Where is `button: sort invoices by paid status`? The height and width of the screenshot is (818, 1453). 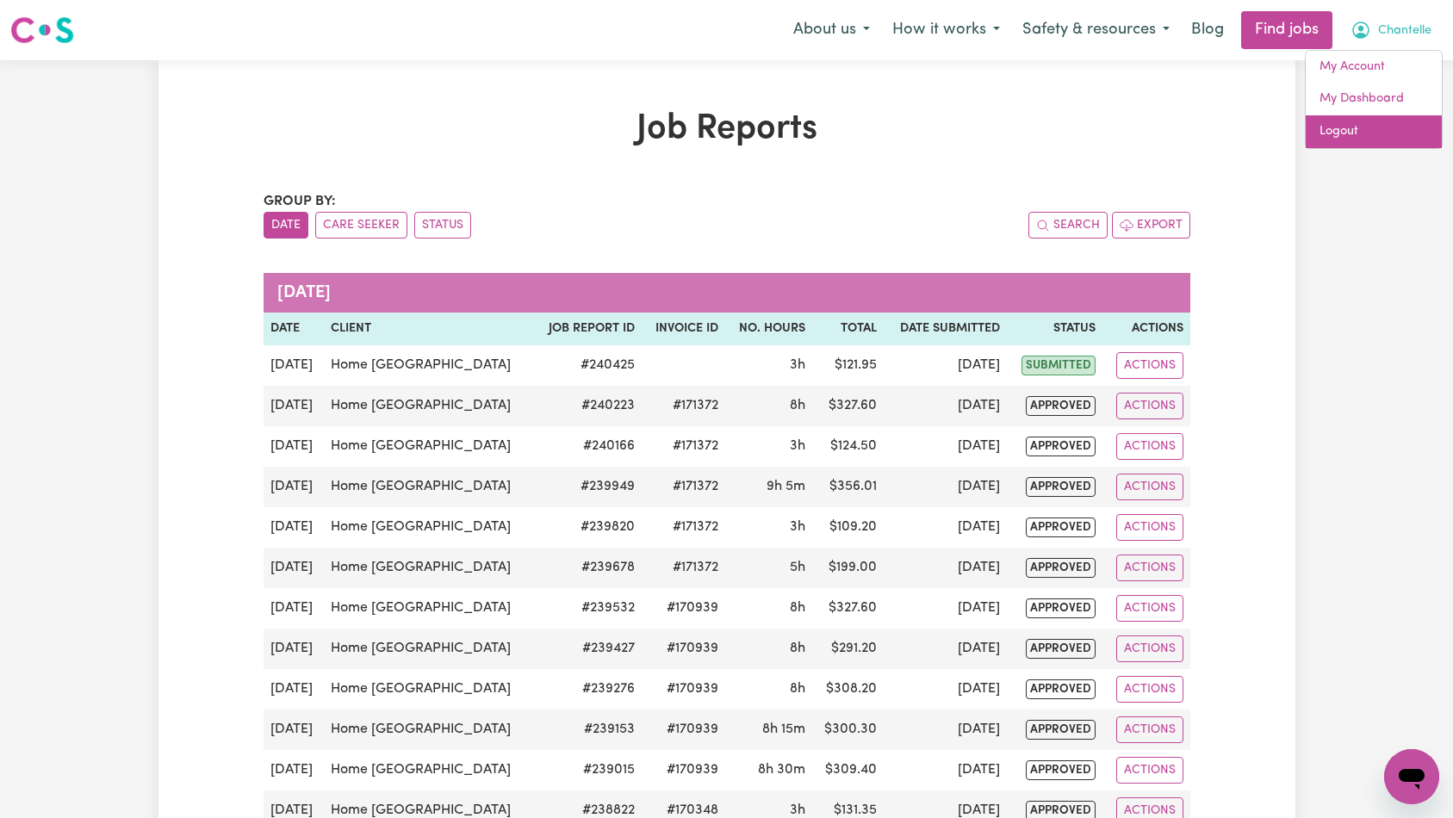 button: sort invoices by paid status is located at coordinates (443, 225).